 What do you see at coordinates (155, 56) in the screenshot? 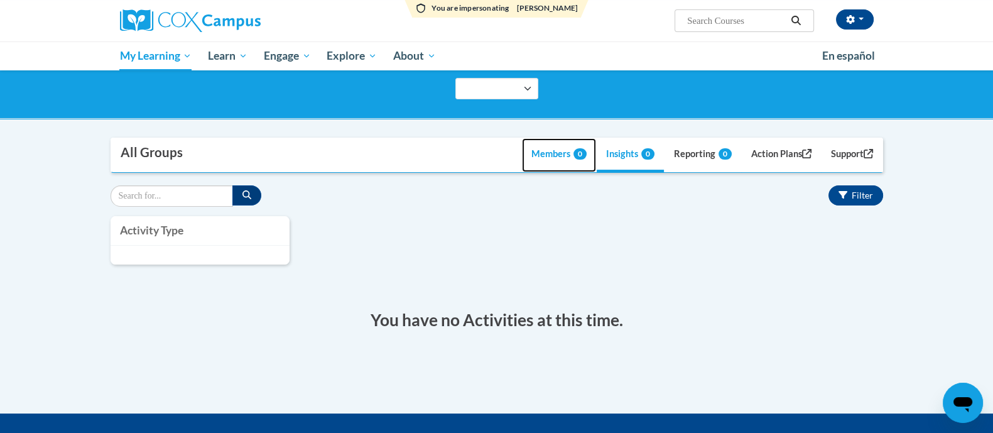
I see `span: My Learning` at bounding box center [155, 56].